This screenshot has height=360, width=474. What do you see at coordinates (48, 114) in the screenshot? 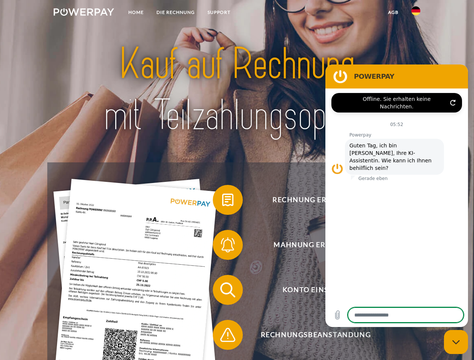
I see `p: Gerade eben` at bounding box center [48, 114].